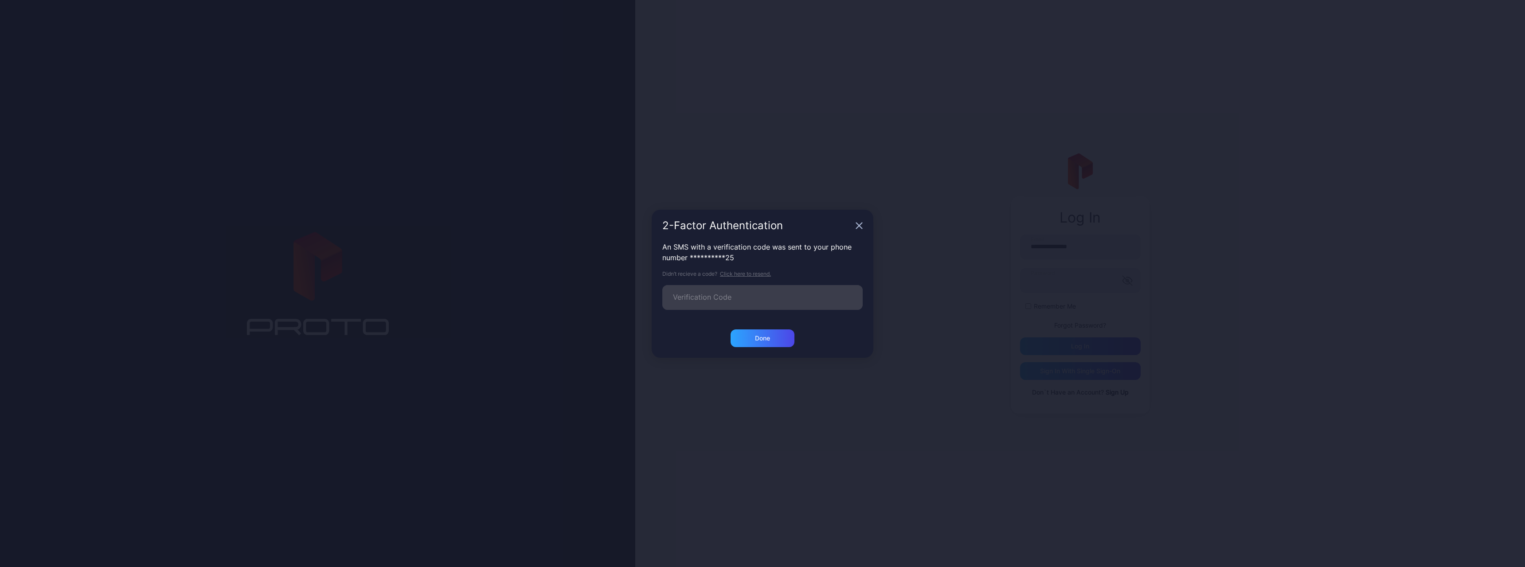 This screenshot has height=567, width=1525. What do you see at coordinates (762, 338) in the screenshot?
I see `div: Done` at bounding box center [762, 338].